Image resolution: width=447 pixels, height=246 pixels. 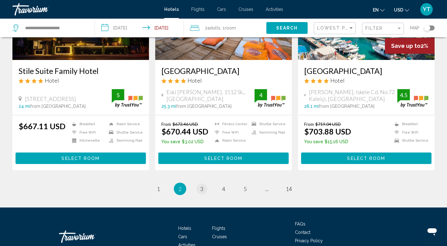 What do you see at coordinates (426, 9) in the screenshot?
I see `button: User Menu` at bounding box center [426, 9].